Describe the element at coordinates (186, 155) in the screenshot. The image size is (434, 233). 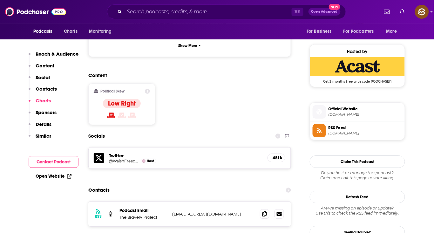
I see `h5: Twitter` at that location.